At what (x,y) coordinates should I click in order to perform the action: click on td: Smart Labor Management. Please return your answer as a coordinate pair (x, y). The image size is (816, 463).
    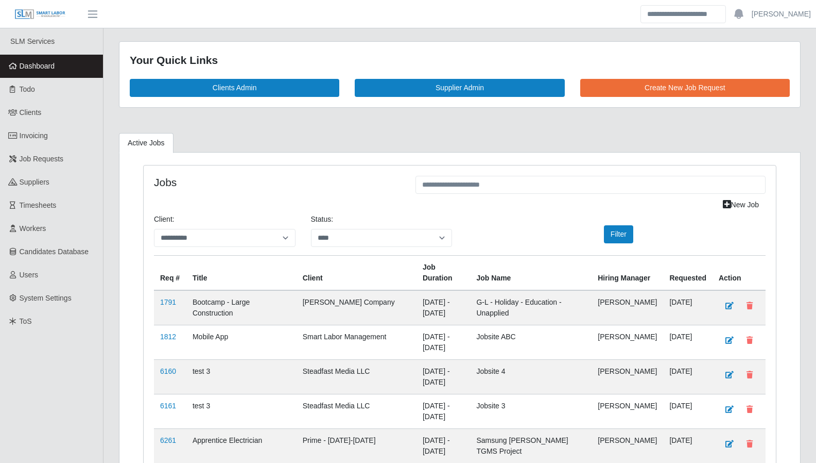
    Looking at the image, I should click on (356, 341).